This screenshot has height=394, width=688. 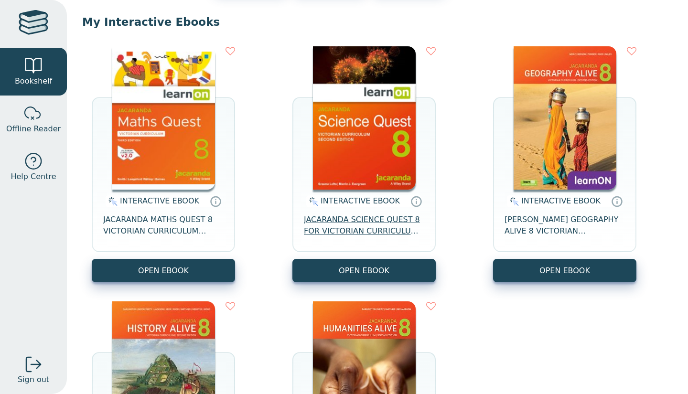 I want to click on span: Sign out, so click(x=33, y=380).